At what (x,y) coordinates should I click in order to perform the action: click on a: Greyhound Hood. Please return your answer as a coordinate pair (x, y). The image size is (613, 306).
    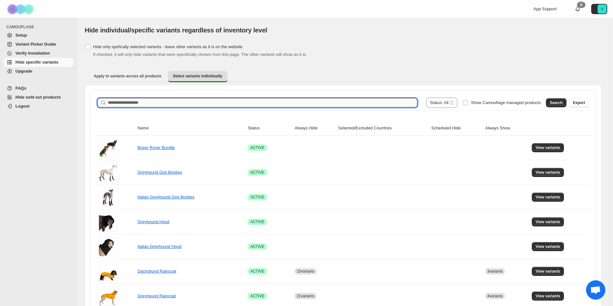
    Looking at the image, I should click on (153, 222).